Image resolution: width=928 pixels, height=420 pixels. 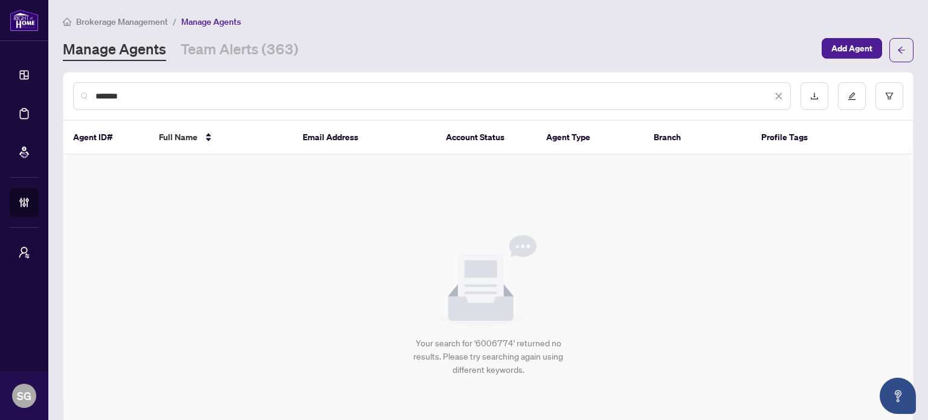 What do you see at coordinates (852, 48) in the screenshot?
I see `span: Add Agent` at bounding box center [852, 48].